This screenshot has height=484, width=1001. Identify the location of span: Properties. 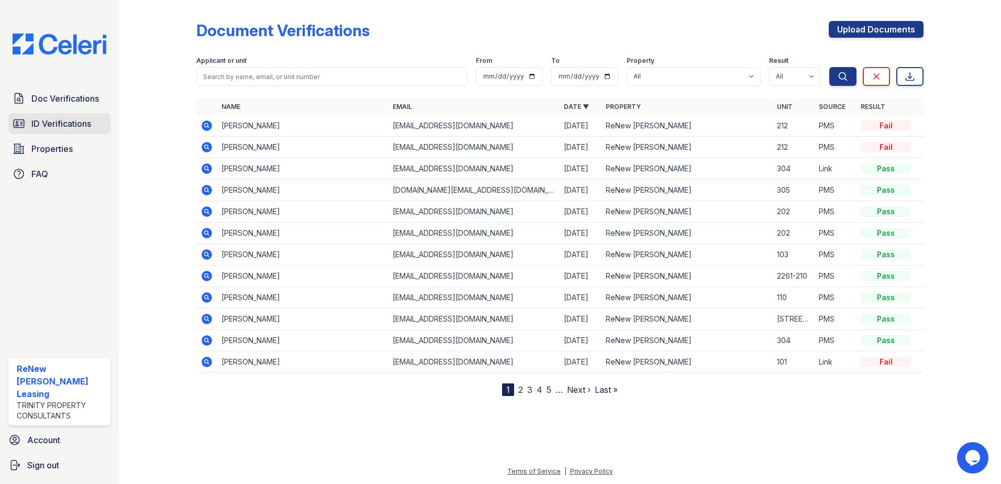
(52, 149).